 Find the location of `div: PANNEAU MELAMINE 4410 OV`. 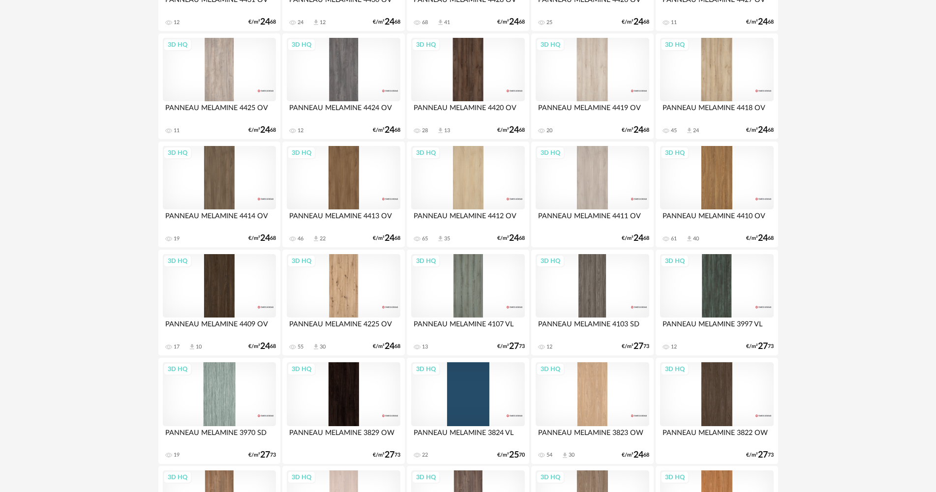

div: PANNEAU MELAMINE 4410 OV is located at coordinates (717, 219).